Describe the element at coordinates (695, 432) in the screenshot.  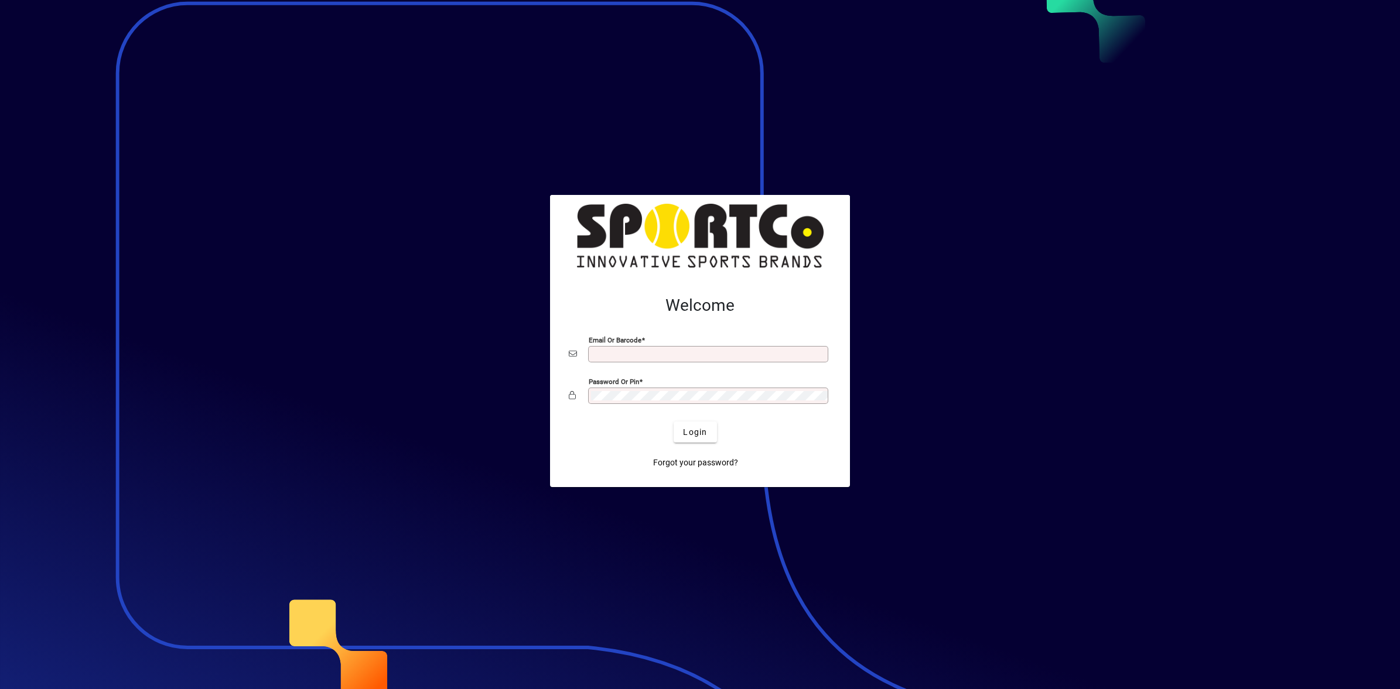
I see `button: Login` at that location.